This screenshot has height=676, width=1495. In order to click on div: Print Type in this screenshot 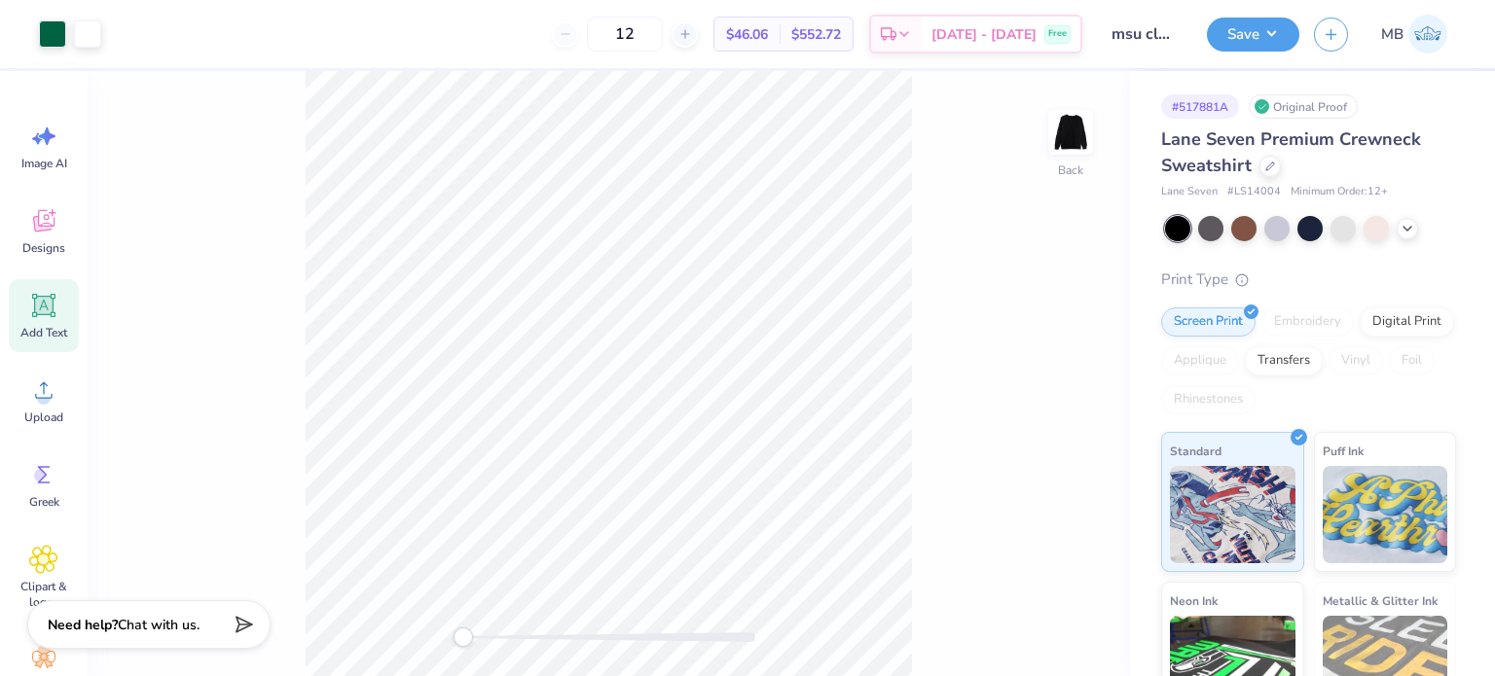, I will do `click(1308, 279)`.